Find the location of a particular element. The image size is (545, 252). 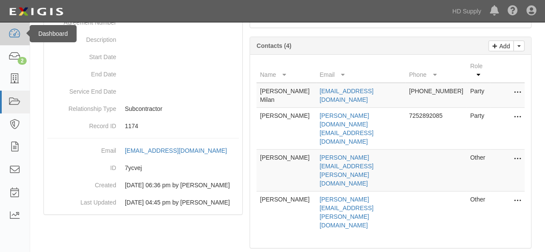

th: Phone is located at coordinates (436, 70).